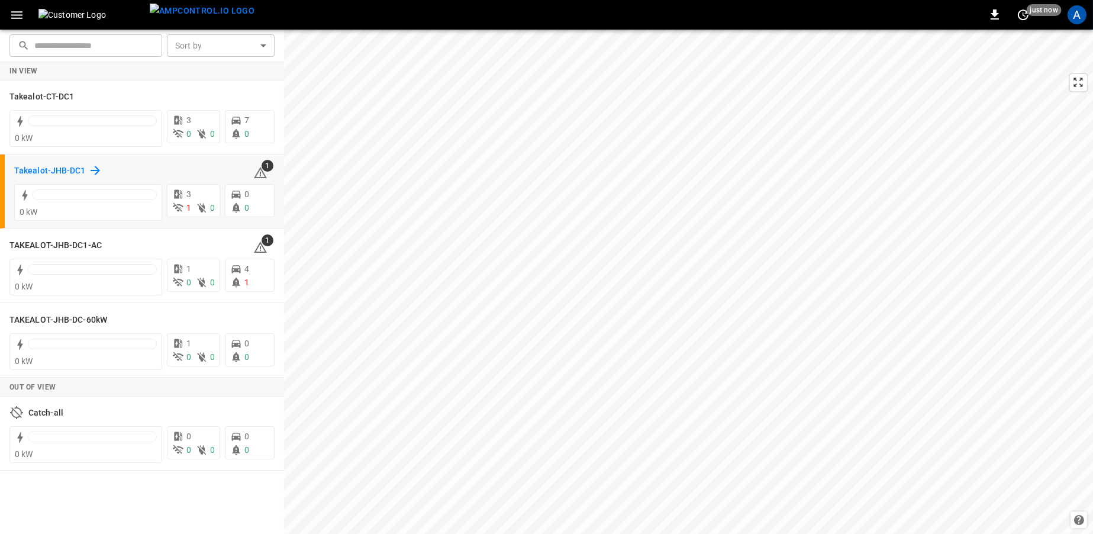 This screenshot has width=1093, height=534. I want to click on h6: Takealot-CT-DC1, so click(42, 97).